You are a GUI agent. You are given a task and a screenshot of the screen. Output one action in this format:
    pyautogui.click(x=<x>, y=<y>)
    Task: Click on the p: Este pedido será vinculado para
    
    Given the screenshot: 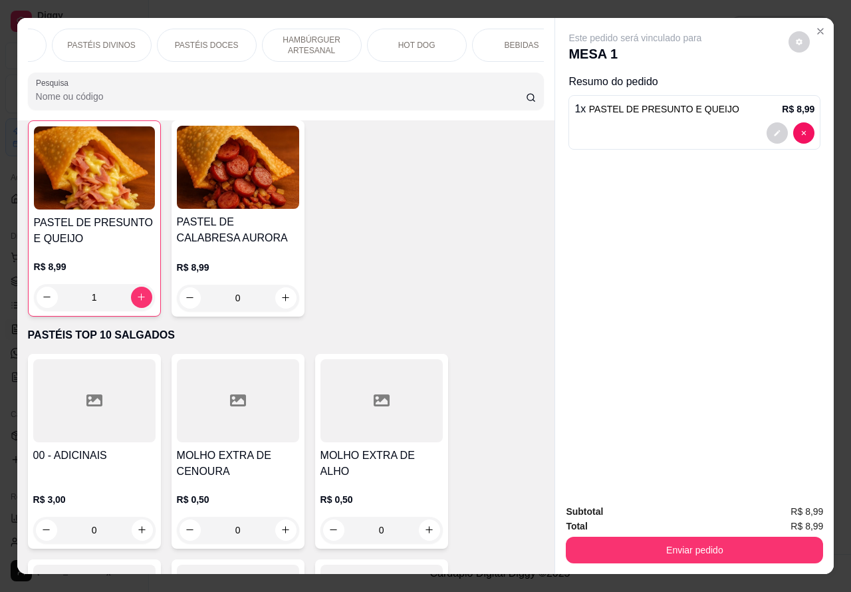 What is the action you would take?
    pyautogui.click(x=635, y=38)
    